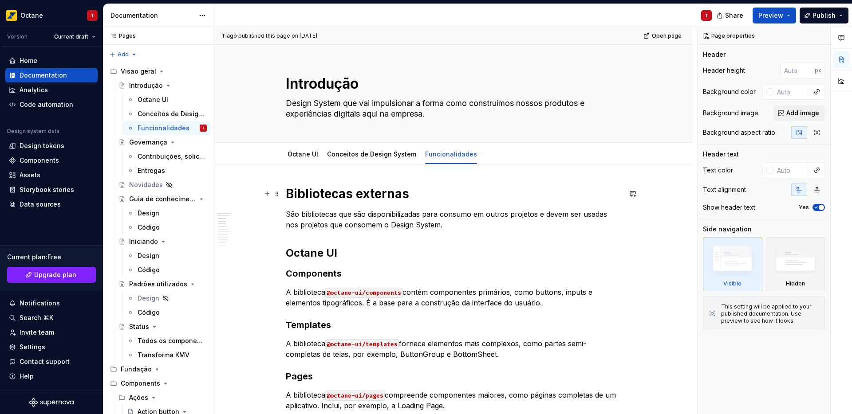  I want to click on div: This setting will be applied to your published documentation. Use preview to see how it looks., so click(770, 314).